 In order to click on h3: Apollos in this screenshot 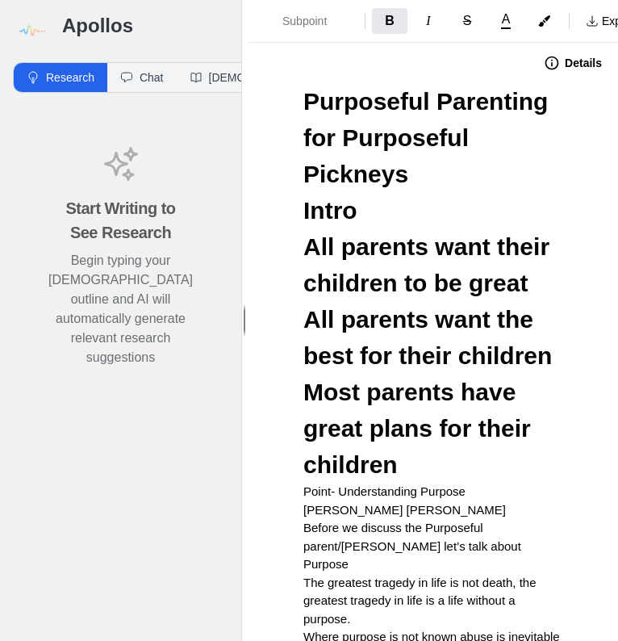, I will do `click(145, 26)`.